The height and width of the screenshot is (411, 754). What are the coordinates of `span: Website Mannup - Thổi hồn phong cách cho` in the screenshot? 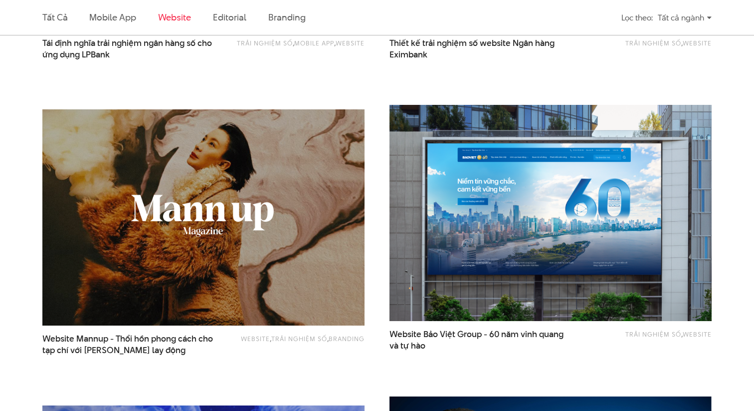 It's located at (131, 344).